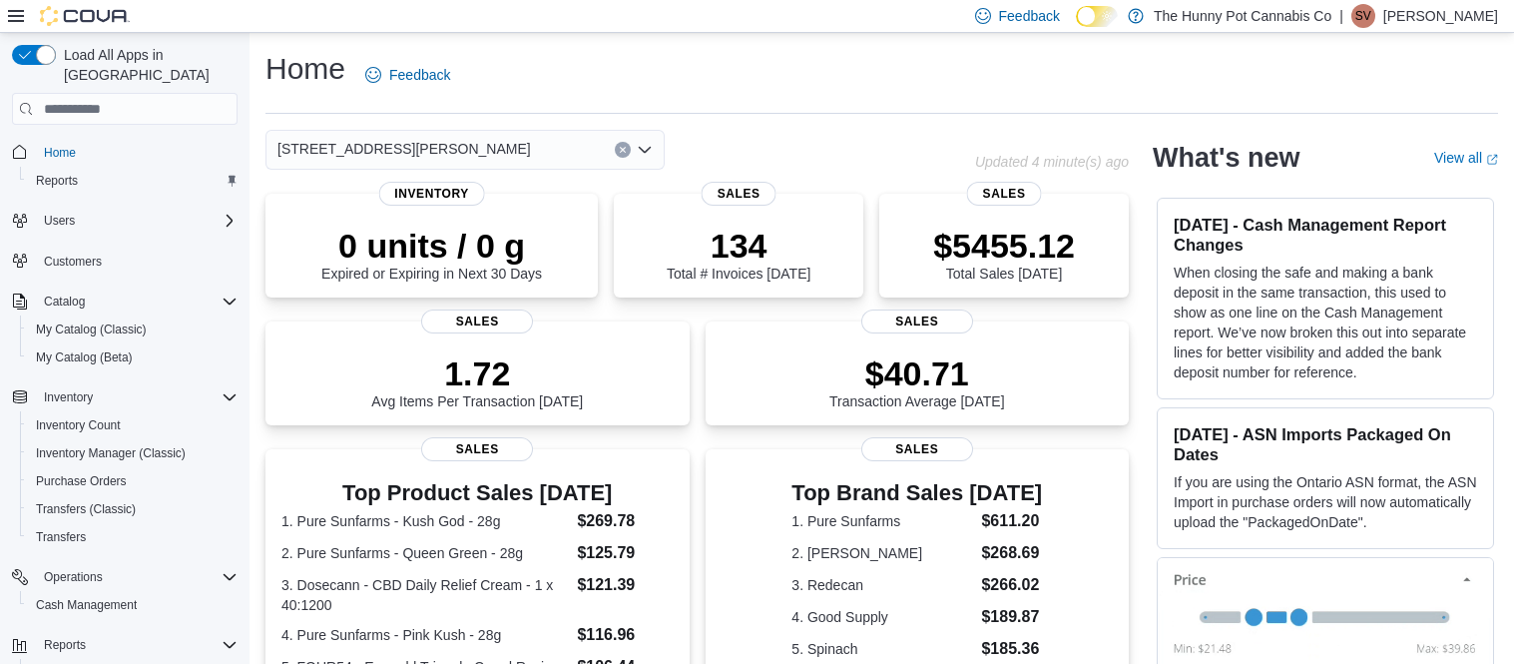 The height and width of the screenshot is (664, 1514). I want to click on dt: 3. Dosecann - CBD Daily Relief Cream - 1 x 40:1200, so click(425, 595).